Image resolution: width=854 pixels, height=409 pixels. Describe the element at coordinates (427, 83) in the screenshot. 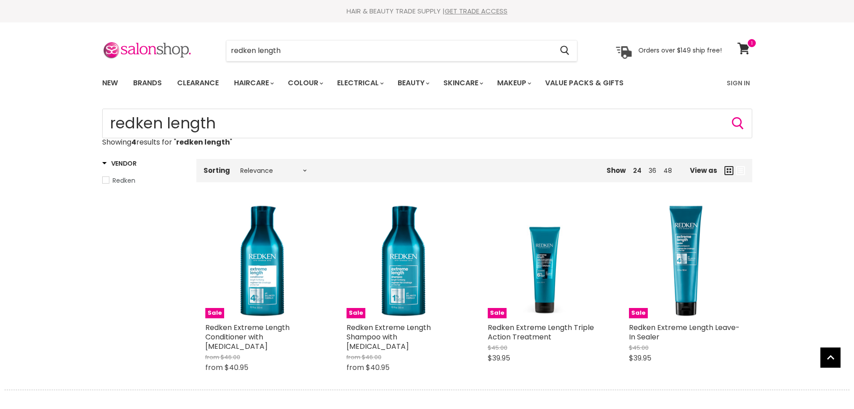

I see `nav: Main` at that location.